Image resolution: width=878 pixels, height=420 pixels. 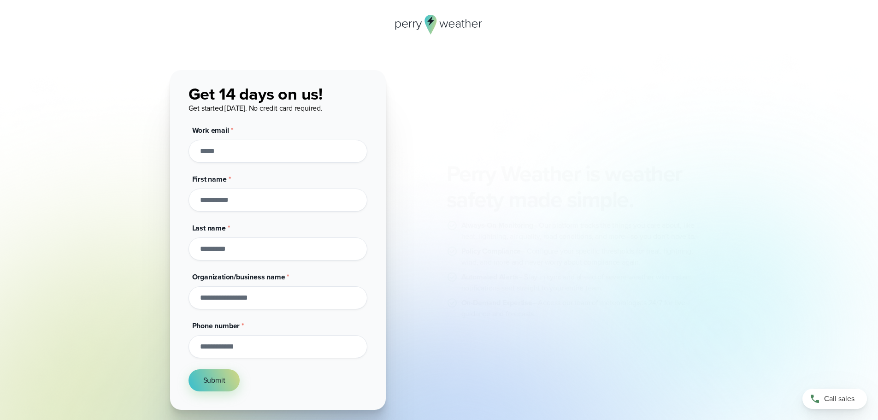 I want to click on button: Submit, so click(x=214, y=380).